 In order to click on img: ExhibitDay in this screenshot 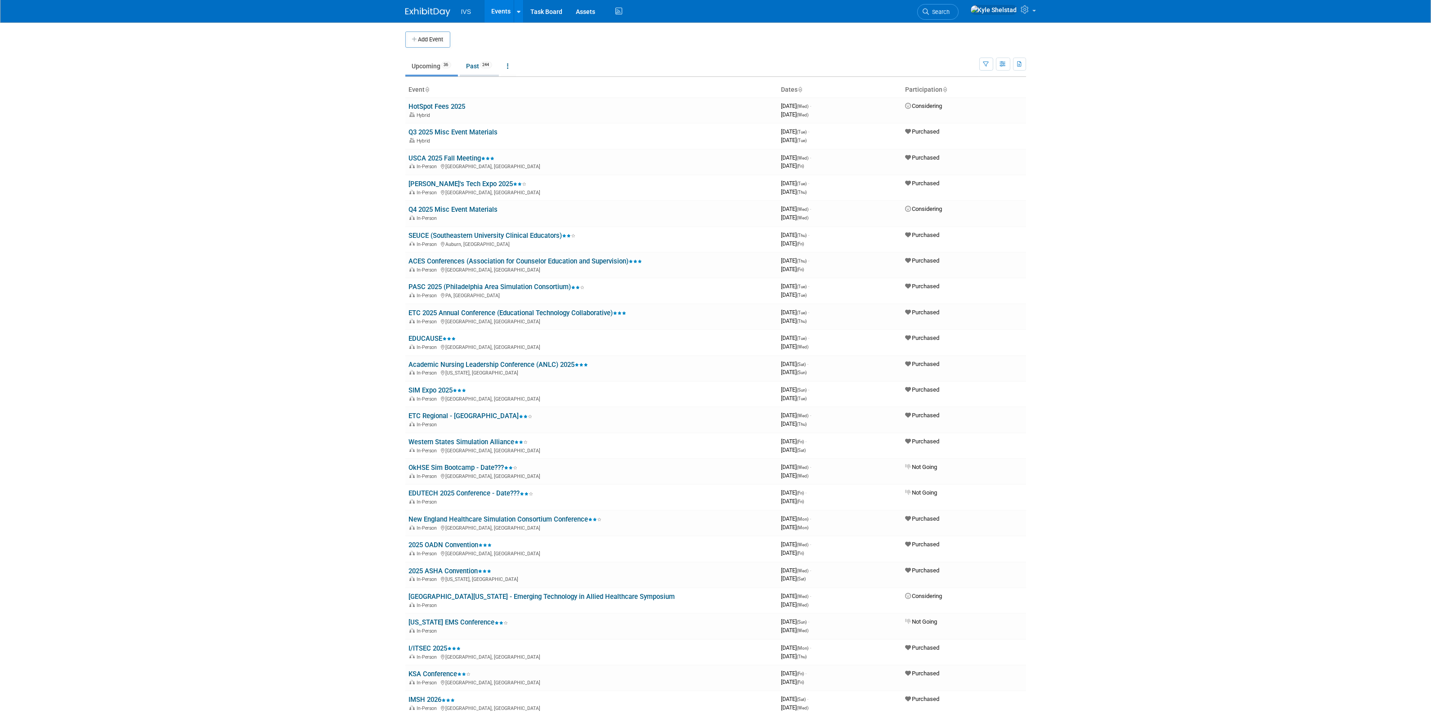, I will do `click(428, 12)`.